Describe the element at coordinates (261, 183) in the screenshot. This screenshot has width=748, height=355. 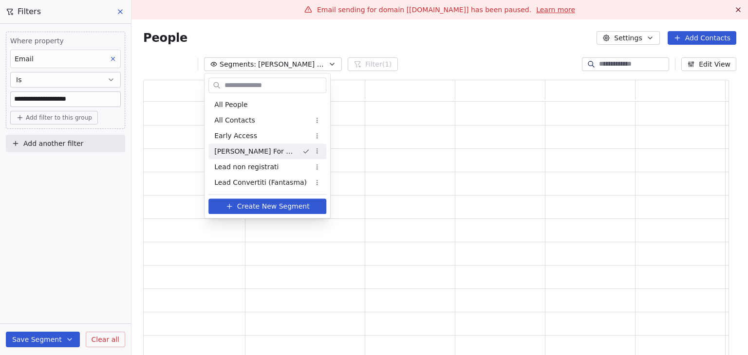
I see `span: Lead Convertiti (Fantasma)` at that location.